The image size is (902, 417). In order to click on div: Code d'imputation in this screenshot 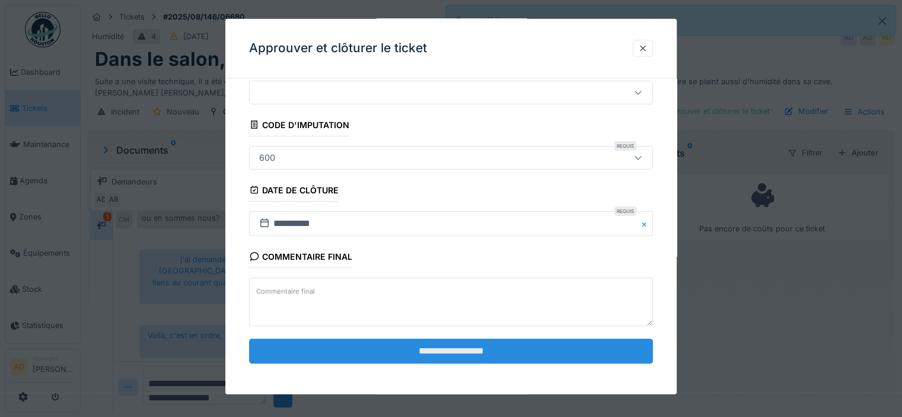, I will do `click(299, 126)`.